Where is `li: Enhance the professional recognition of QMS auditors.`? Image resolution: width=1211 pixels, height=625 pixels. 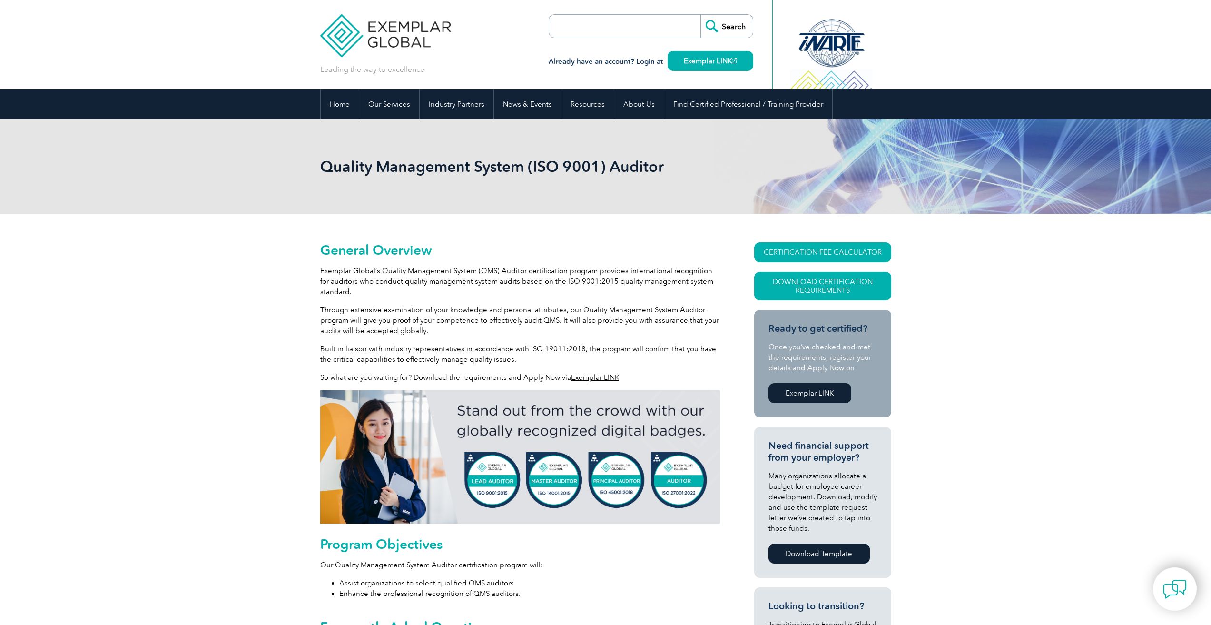
li: Enhance the professional recognition of QMS auditors. is located at coordinates (529, 593).